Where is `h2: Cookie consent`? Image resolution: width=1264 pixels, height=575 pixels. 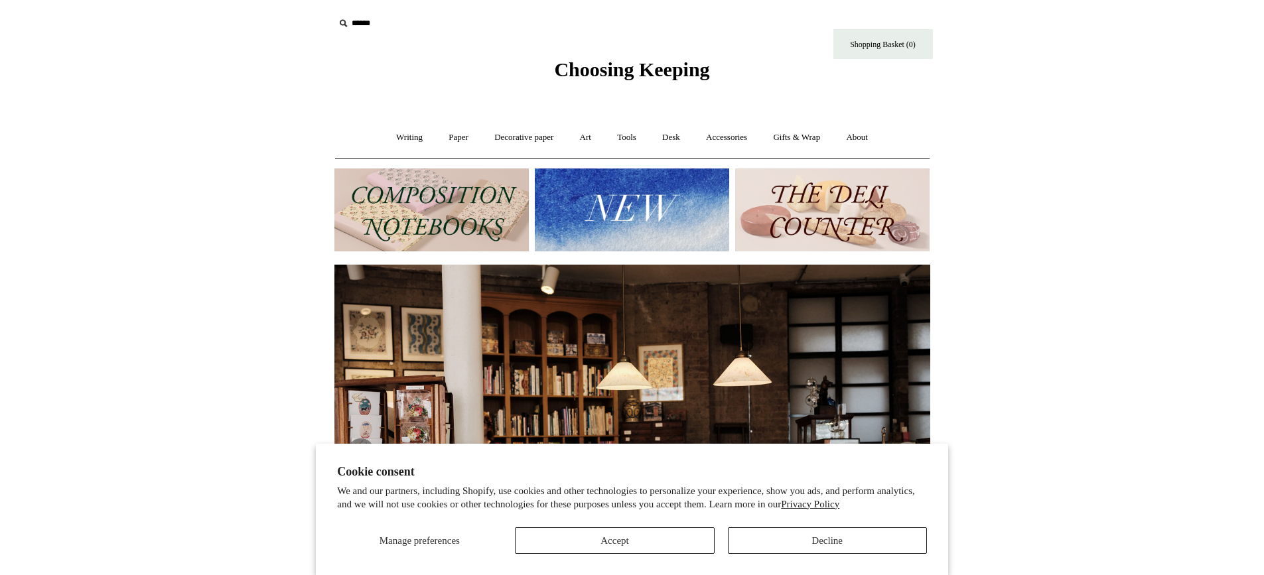
h2: Cookie consent is located at coordinates (632, 472).